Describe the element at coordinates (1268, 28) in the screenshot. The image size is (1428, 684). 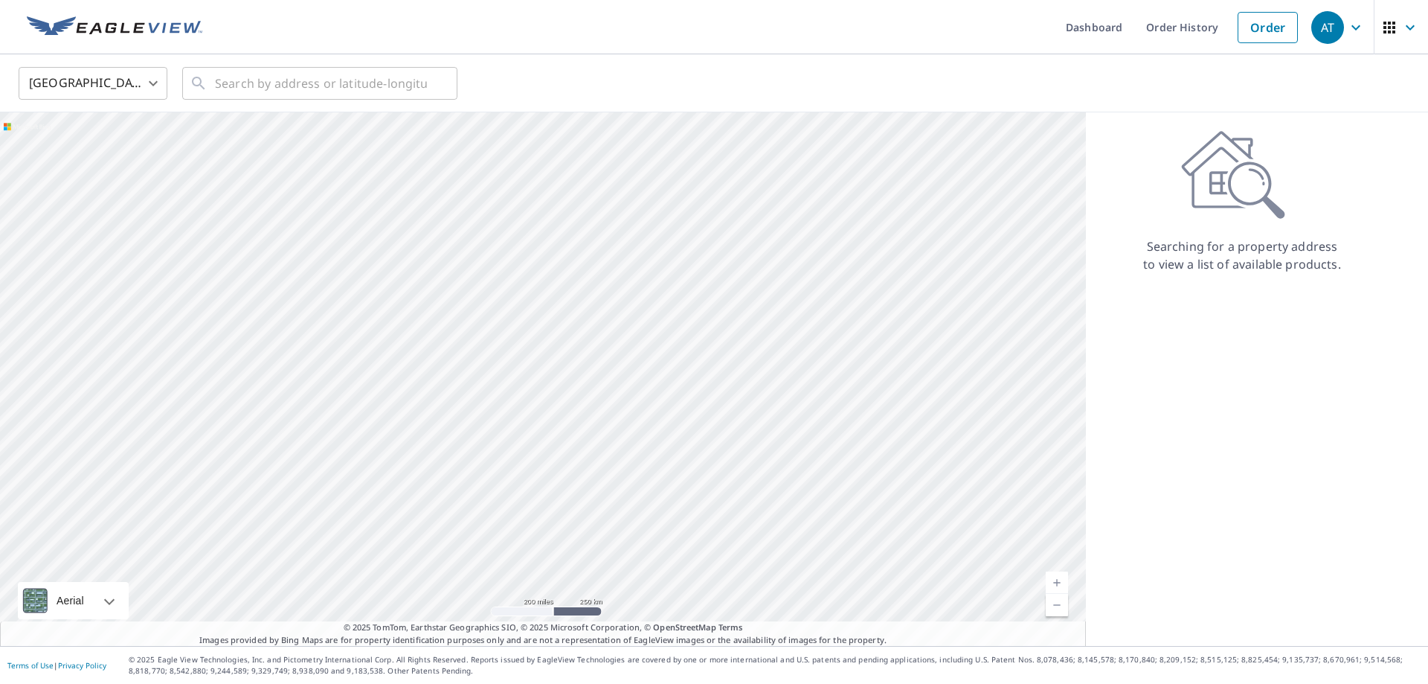
I see `a: Order` at that location.